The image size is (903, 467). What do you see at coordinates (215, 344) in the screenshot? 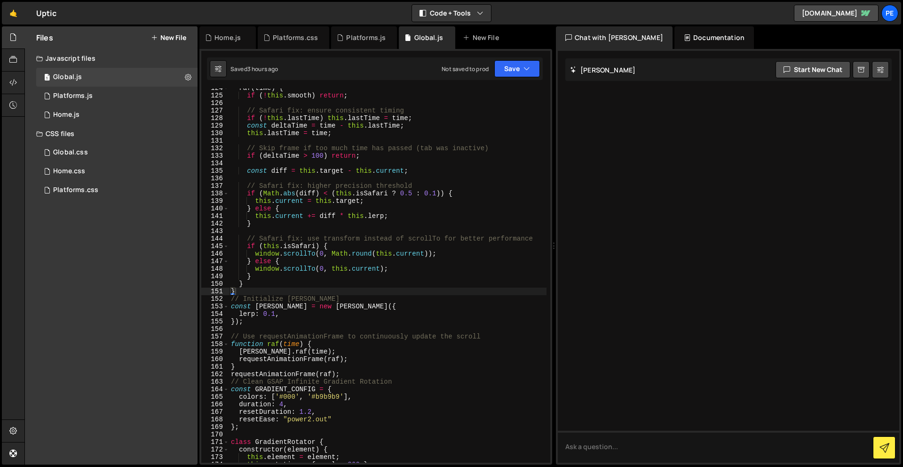
I see `div: 158` at bounding box center [215, 344].